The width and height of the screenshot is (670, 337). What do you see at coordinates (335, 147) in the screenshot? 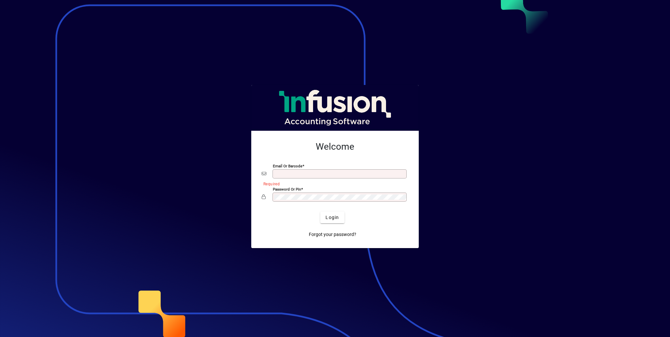
I see `h2: Welcome` at bounding box center [335, 147].